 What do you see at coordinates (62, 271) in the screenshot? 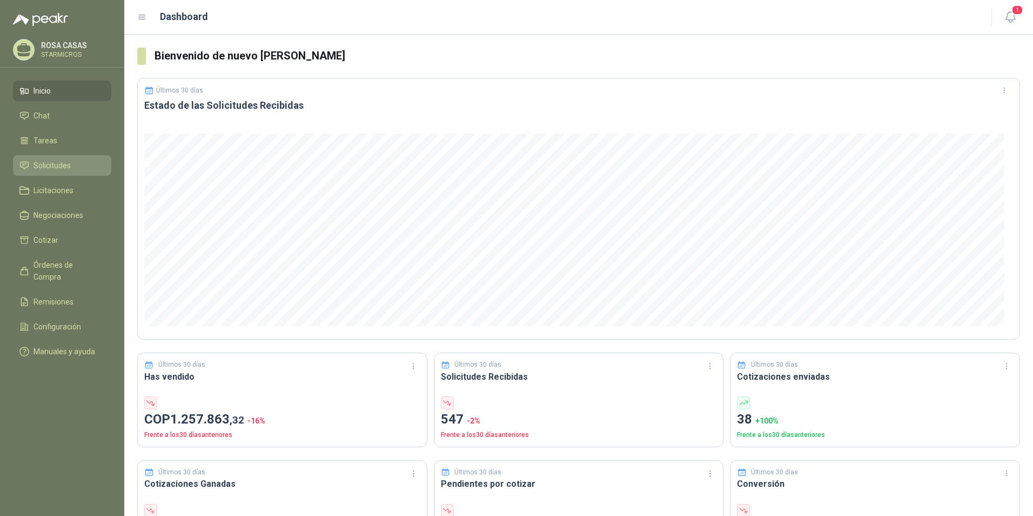
I see `a: Órdenes de Compra` at bounding box center [62, 271].